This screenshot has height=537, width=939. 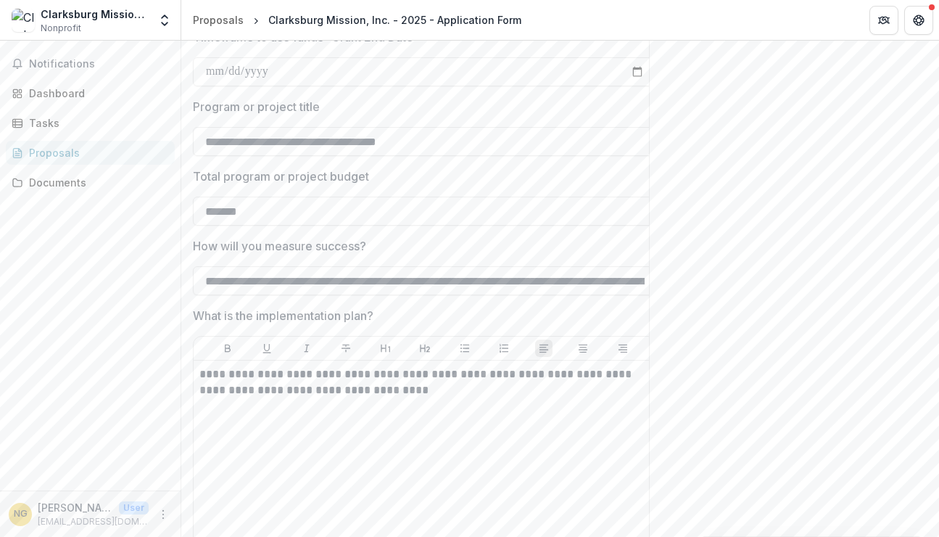 I want to click on button: Align Center, so click(x=583, y=348).